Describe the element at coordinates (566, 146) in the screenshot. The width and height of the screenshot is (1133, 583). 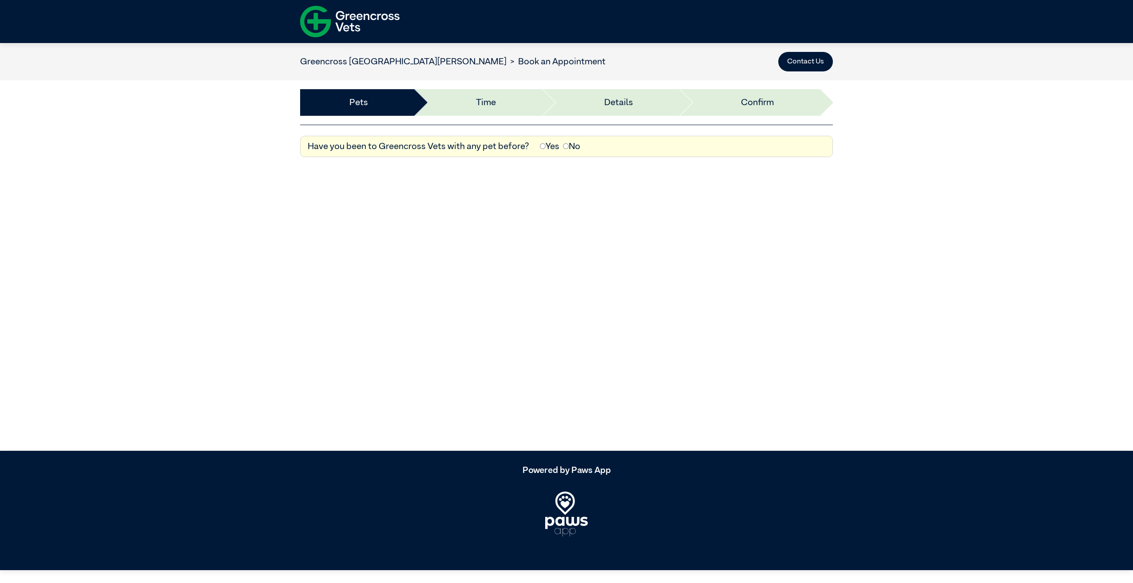
I see `input: No` at that location.